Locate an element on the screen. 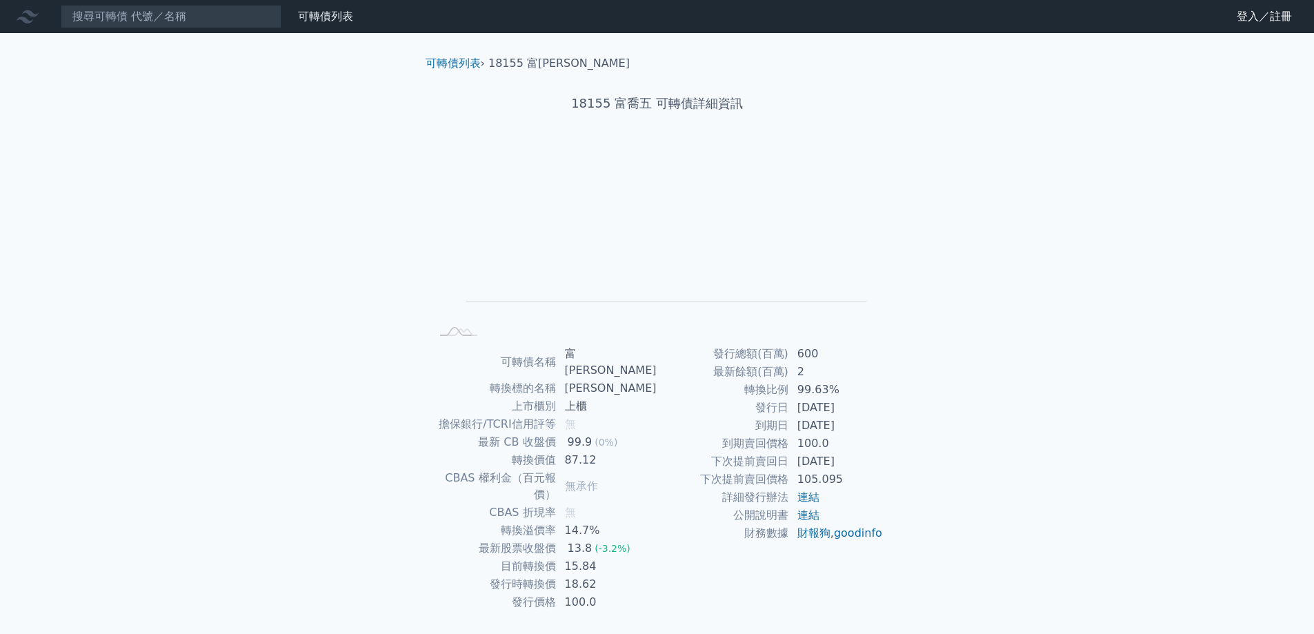 This screenshot has height=634, width=1314. td: 目前轉換價 is located at coordinates (494, 566).